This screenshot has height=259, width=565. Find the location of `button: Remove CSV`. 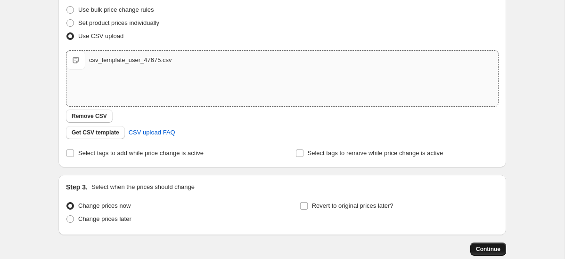

button: Remove CSV is located at coordinates (89, 116).